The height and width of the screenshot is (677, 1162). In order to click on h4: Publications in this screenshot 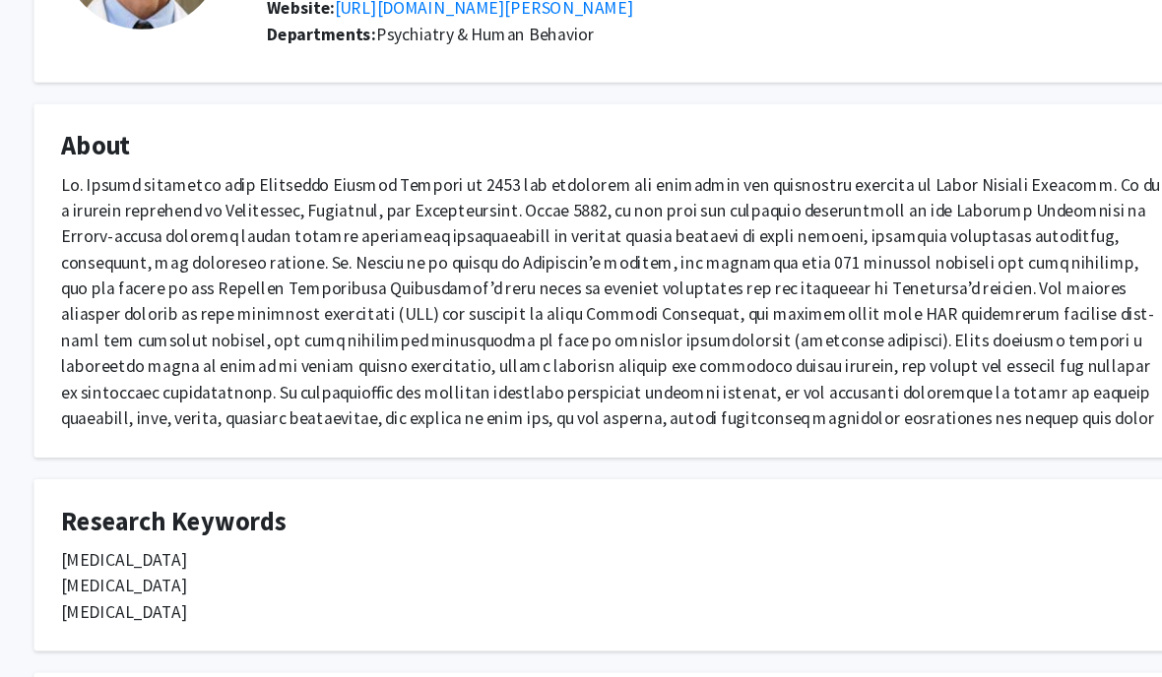, I will do `click(591, 651)`.